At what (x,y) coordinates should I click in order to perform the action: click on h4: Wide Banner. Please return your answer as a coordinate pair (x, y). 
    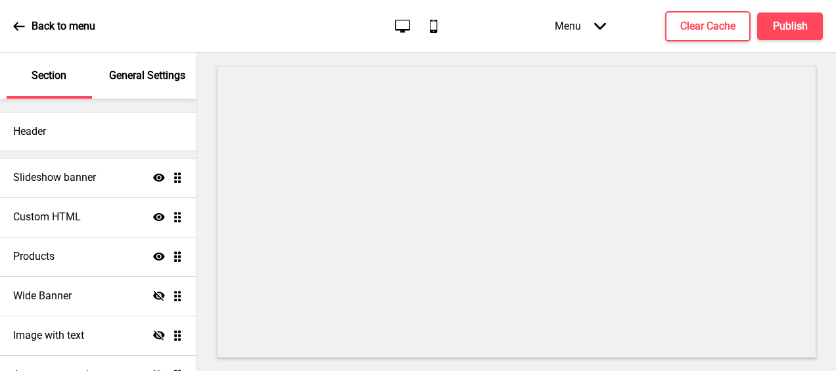
    Looking at the image, I should click on (42, 296).